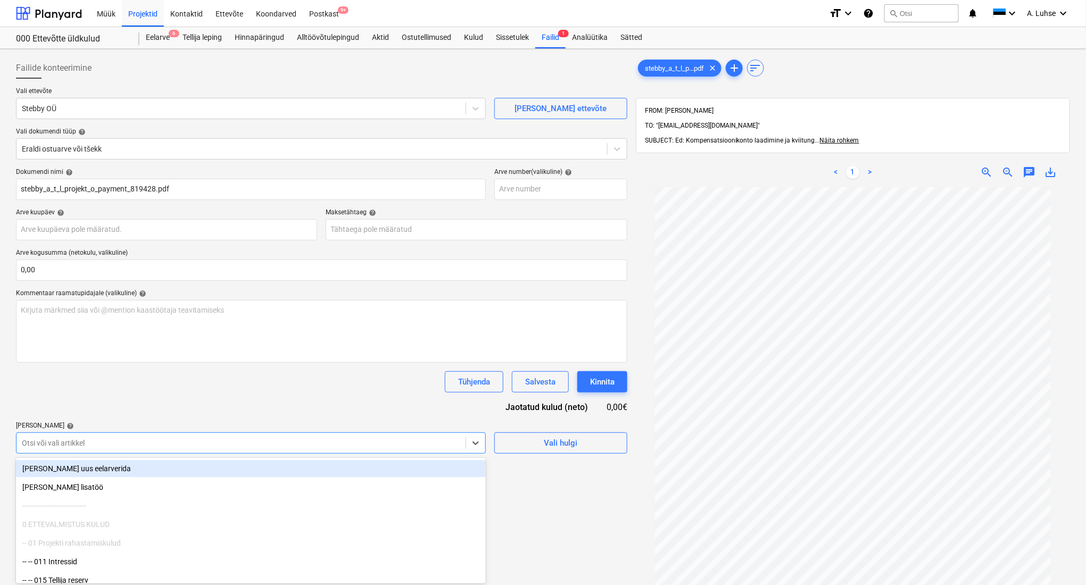 Image resolution: width=1086 pixels, height=585 pixels. I want to click on button: Otsi, so click(921, 13).